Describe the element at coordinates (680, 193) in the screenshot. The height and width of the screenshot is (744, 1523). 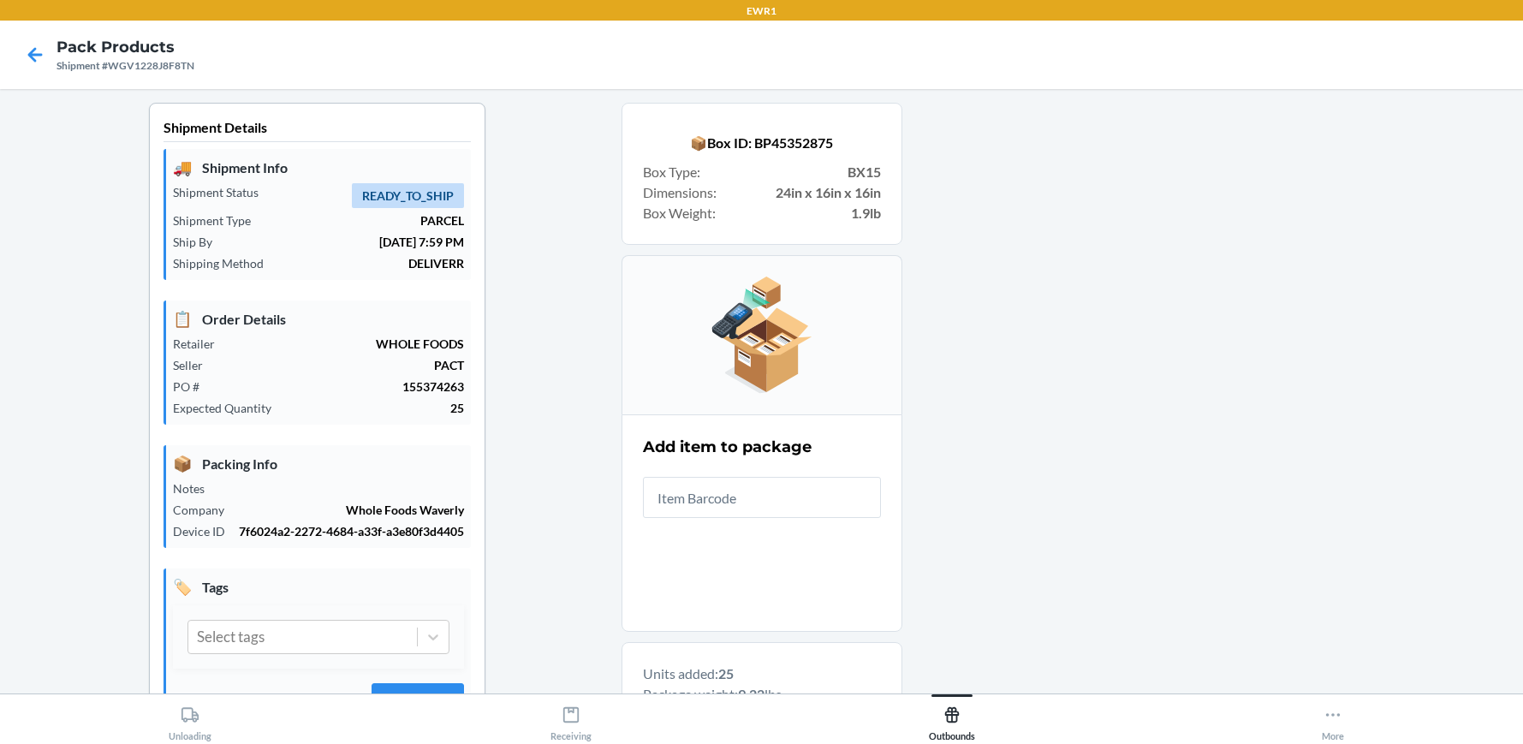
I see `span: Dimensions :` at that location.